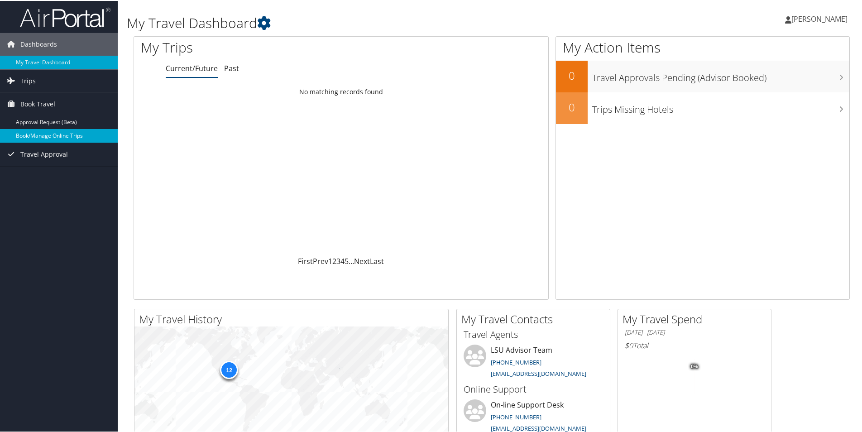  I want to click on a: First, so click(305, 260).